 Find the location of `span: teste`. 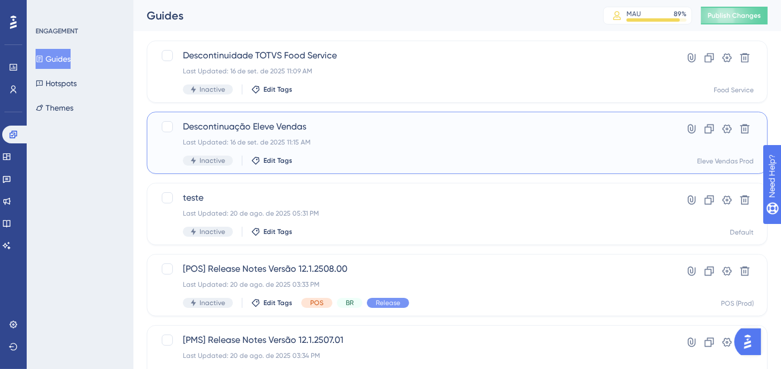

span: teste is located at coordinates (413, 198).